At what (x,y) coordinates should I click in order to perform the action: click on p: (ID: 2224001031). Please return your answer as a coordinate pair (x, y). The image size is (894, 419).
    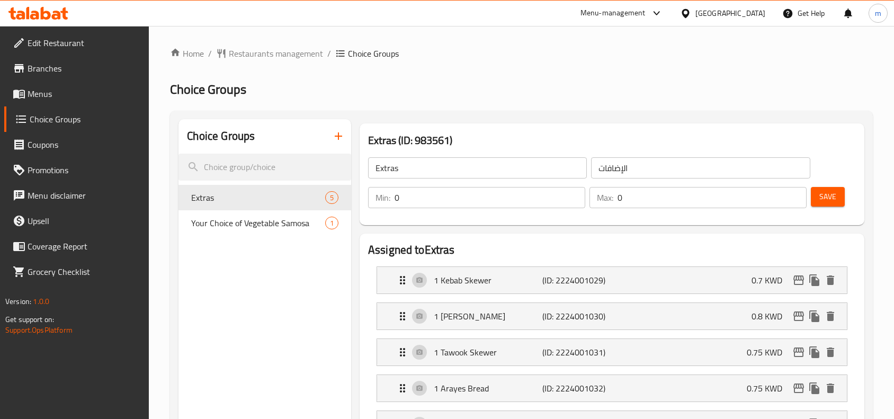
    Looking at the image, I should click on (579, 352).